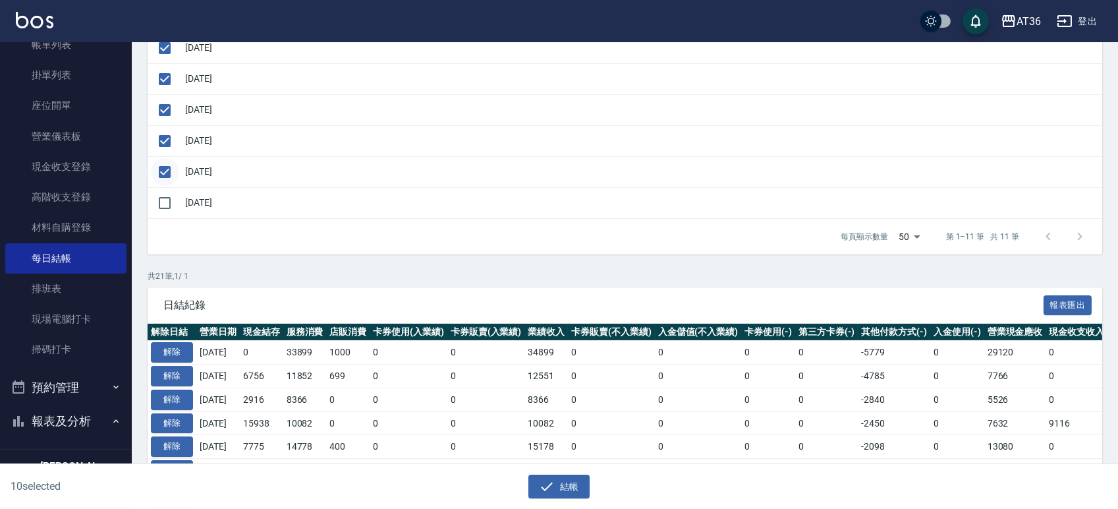  I want to click on a: 現場電腦打卡, so click(66, 319).